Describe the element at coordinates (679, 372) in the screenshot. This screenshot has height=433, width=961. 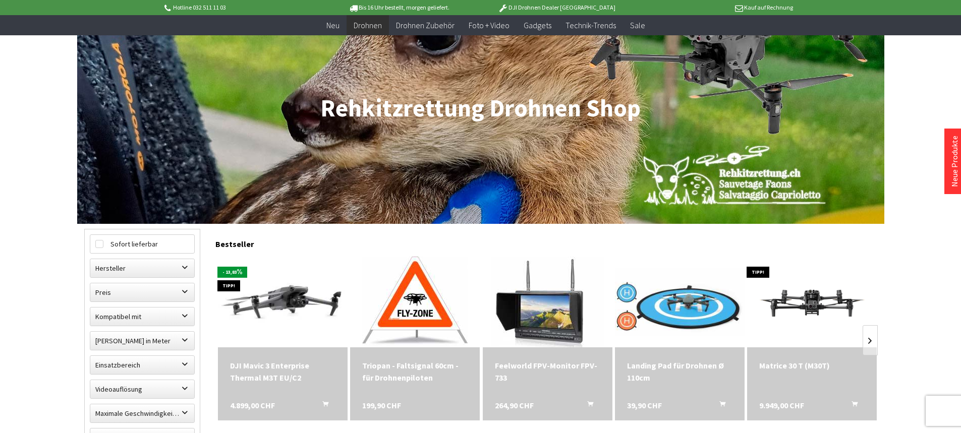
I see `a: Landing Pad für Drohnen Ø 110cm 39,90 CHF In den Warenkorb` at that location.